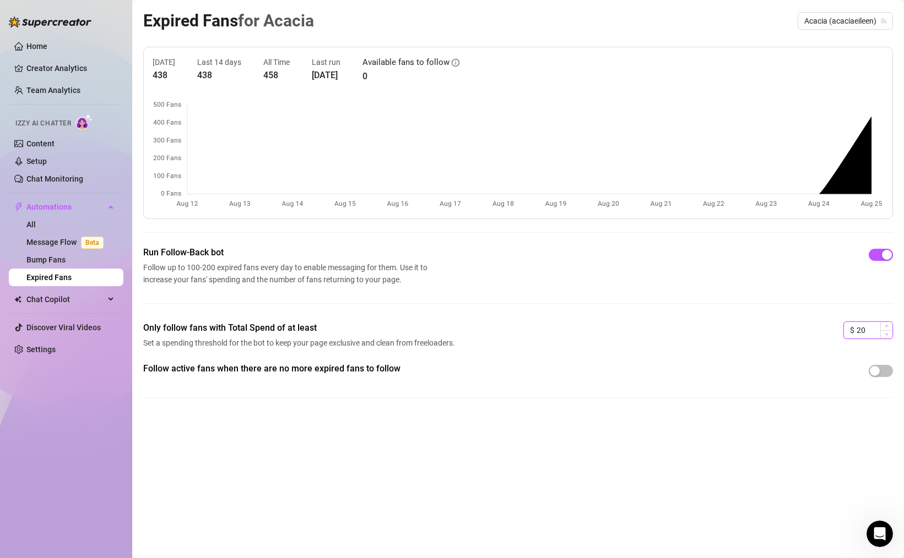  What do you see at coordinates (83, 375) in the screenshot?
I see `span: Messages` at bounding box center [83, 375].